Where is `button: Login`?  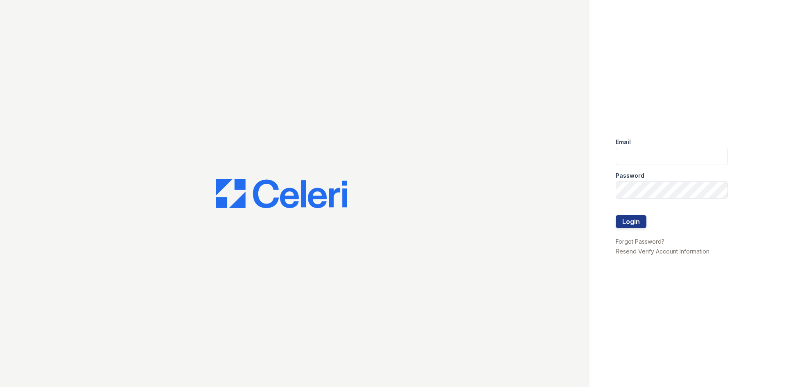
button: Login is located at coordinates (630, 221).